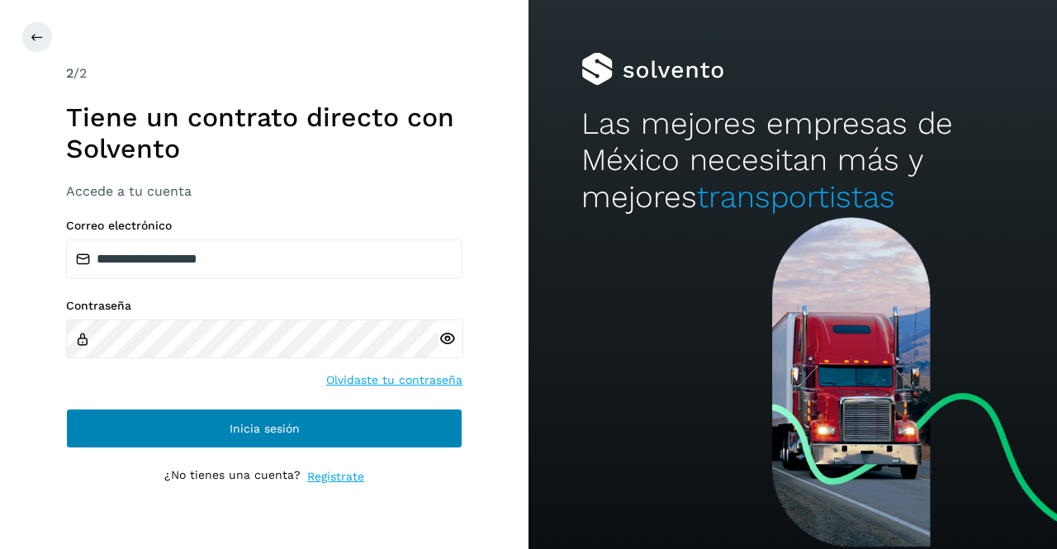  What do you see at coordinates (796, 197) in the screenshot?
I see `span: transportistas` at bounding box center [796, 197].